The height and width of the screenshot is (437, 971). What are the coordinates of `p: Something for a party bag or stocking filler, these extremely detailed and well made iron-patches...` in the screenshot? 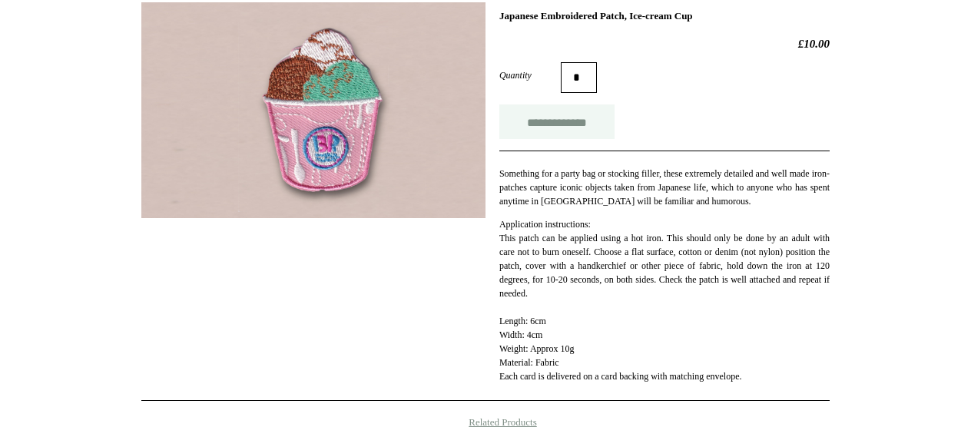 It's located at (664, 187).